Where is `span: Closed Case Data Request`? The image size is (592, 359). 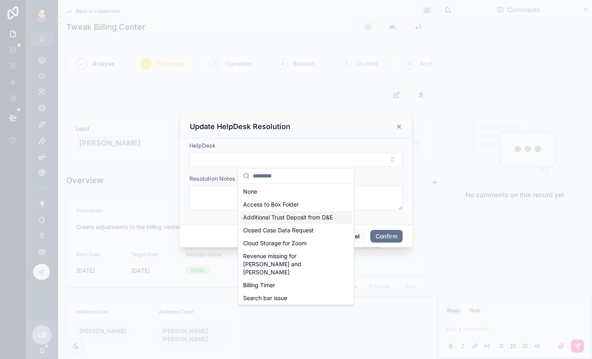
span: Closed Case Data Request is located at coordinates (278, 230).